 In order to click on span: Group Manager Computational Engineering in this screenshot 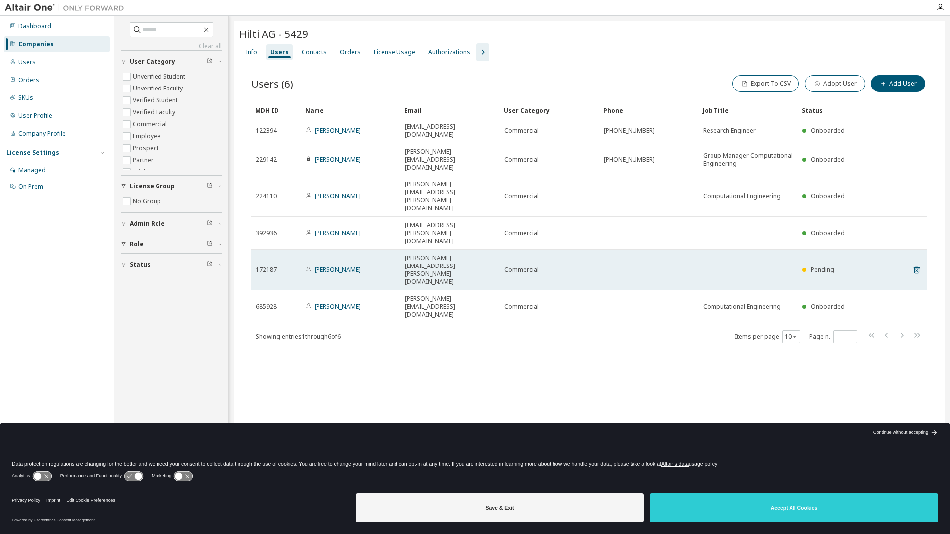, I will do `click(748, 159)`.